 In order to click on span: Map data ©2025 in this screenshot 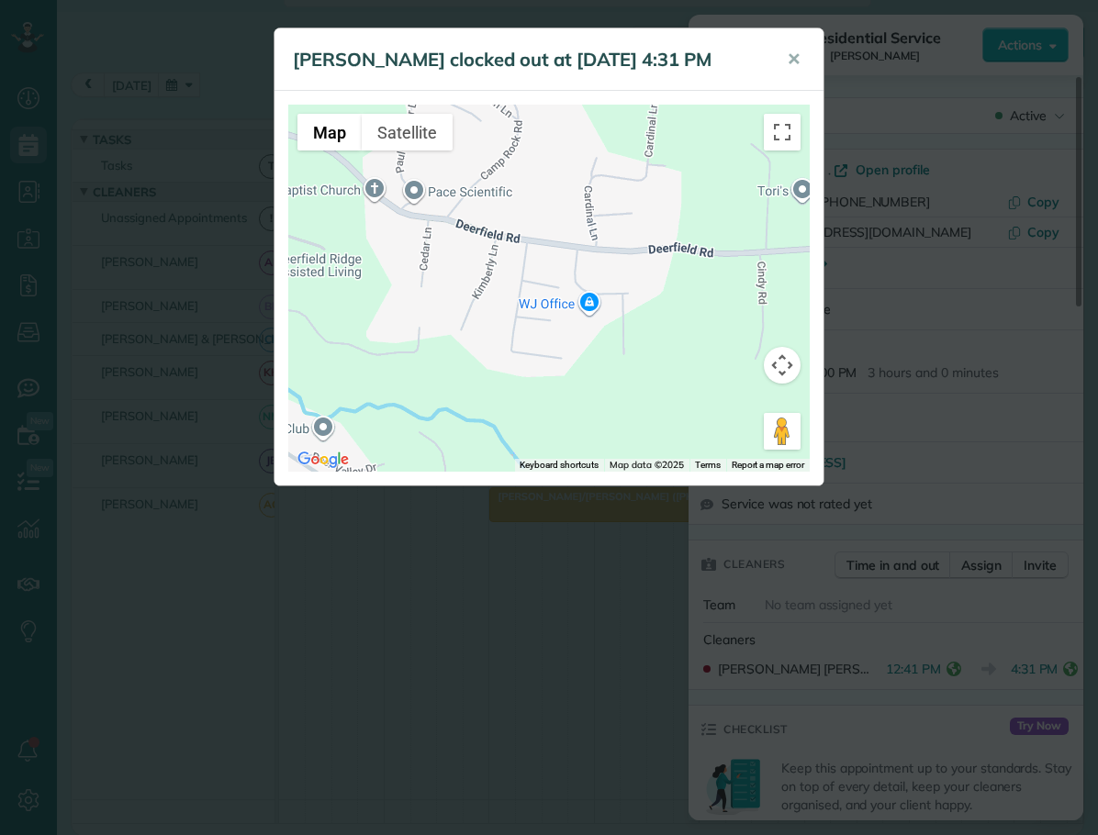, I will do `click(646, 464)`.